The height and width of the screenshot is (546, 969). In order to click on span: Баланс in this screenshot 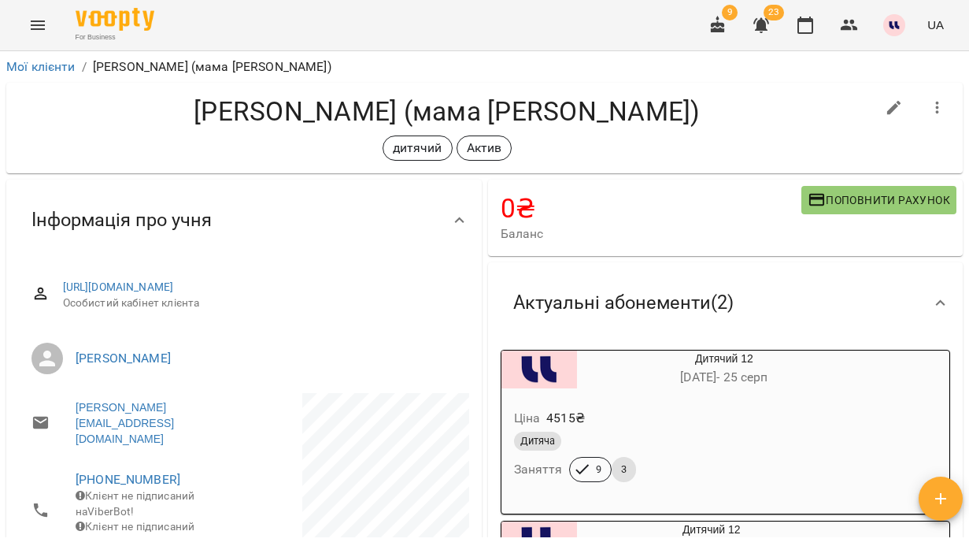, I will do `click(651, 234)`.